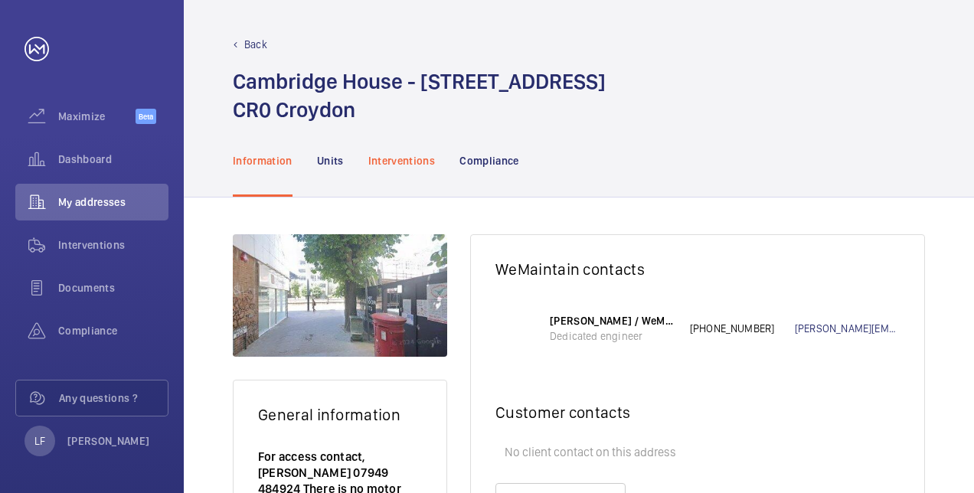 The width and height of the screenshot is (974, 493). Describe the element at coordinates (698, 453) in the screenshot. I see `p: No client contact on this address` at that location.